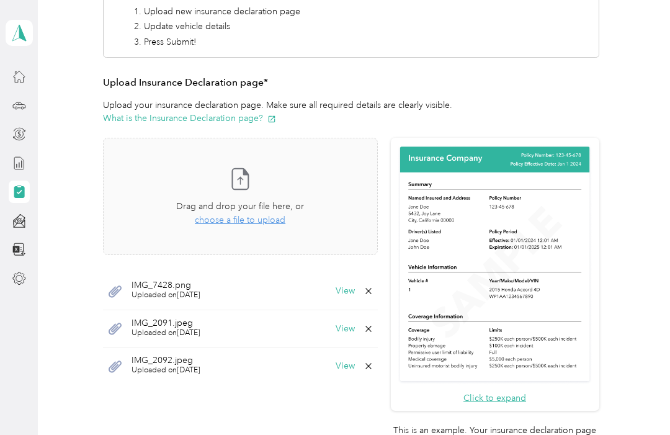 The height and width of the screenshot is (435, 670). I want to click on span: IMG_2092.jpeg, so click(166, 360).